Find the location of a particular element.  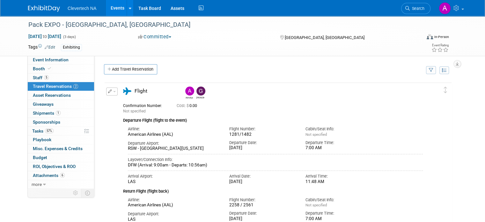

div: Return Flight (flight back) is located at coordinates (273, 189).